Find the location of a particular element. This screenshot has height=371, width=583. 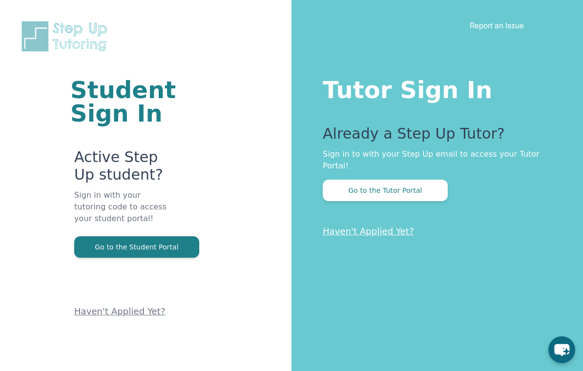

a: Go to the Student Portal is located at coordinates (137, 246).